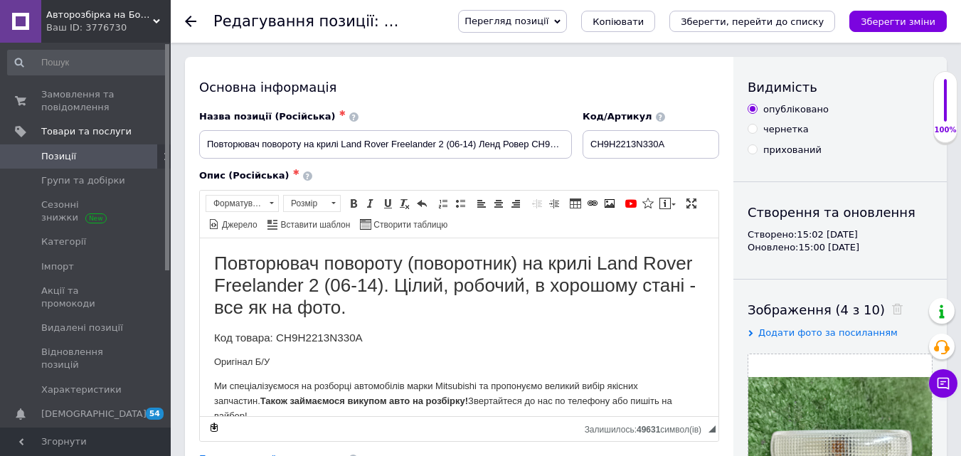 This screenshot has height=456, width=961. Describe the element at coordinates (631, 203) in the screenshot. I see `a: Додати відео з YouTube` at that location.